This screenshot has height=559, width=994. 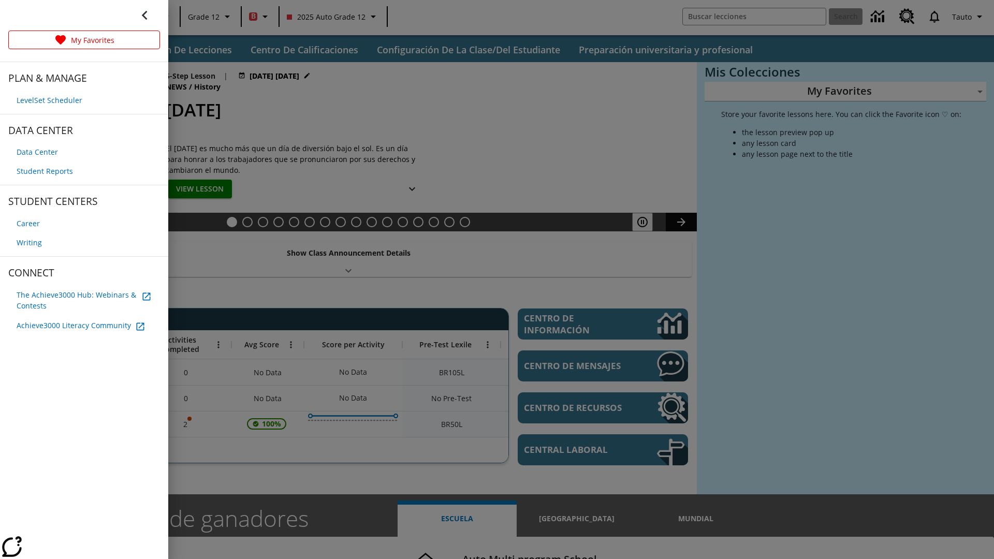 What do you see at coordinates (84, 300) in the screenshot?
I see `a: The Achieve3000 Hub: Webinars &amp; Contests, se abrirá en una nueva pestaña del navegador` at bounding box center [84, 300].